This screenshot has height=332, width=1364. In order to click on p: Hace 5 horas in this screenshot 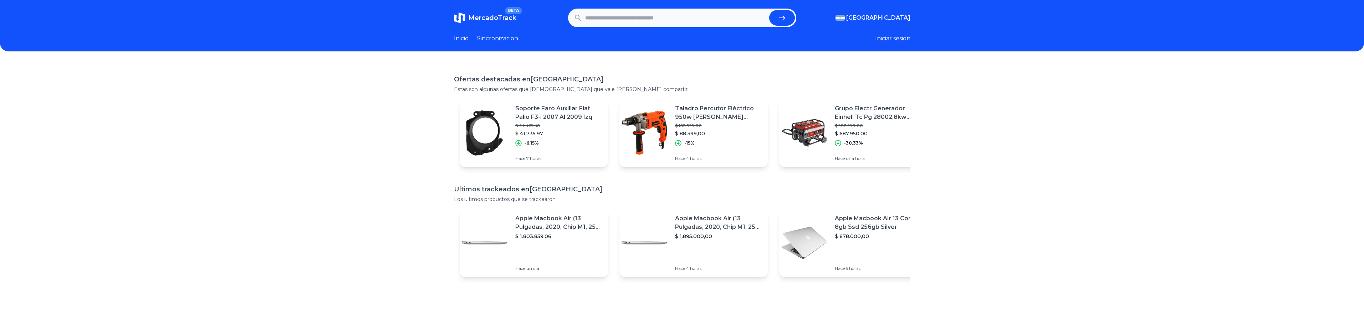, I will do `click(878, 268)`.